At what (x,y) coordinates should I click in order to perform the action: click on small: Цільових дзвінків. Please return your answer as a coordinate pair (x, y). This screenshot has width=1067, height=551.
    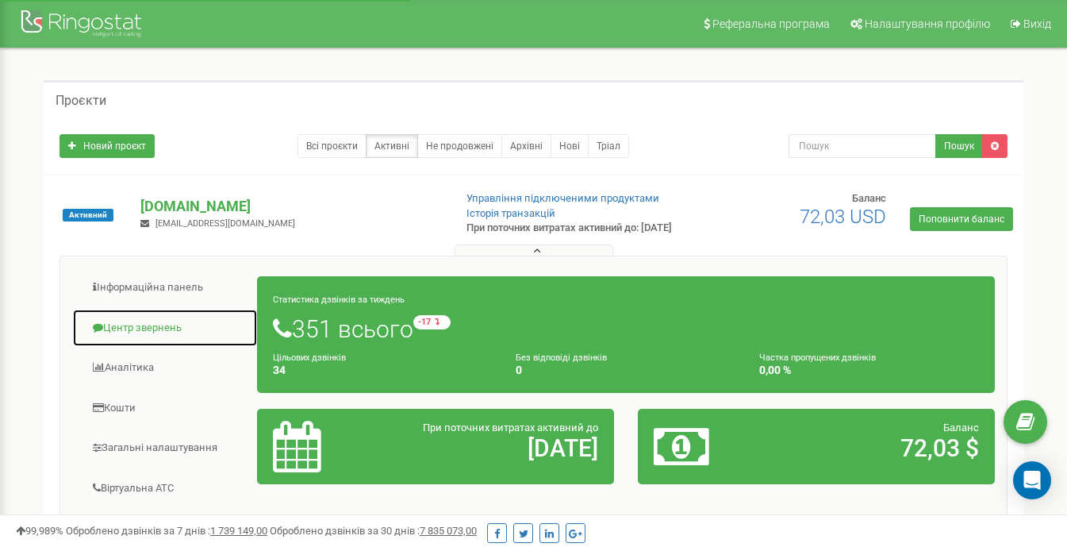
    Looking at the image, I should click on (309, 357).